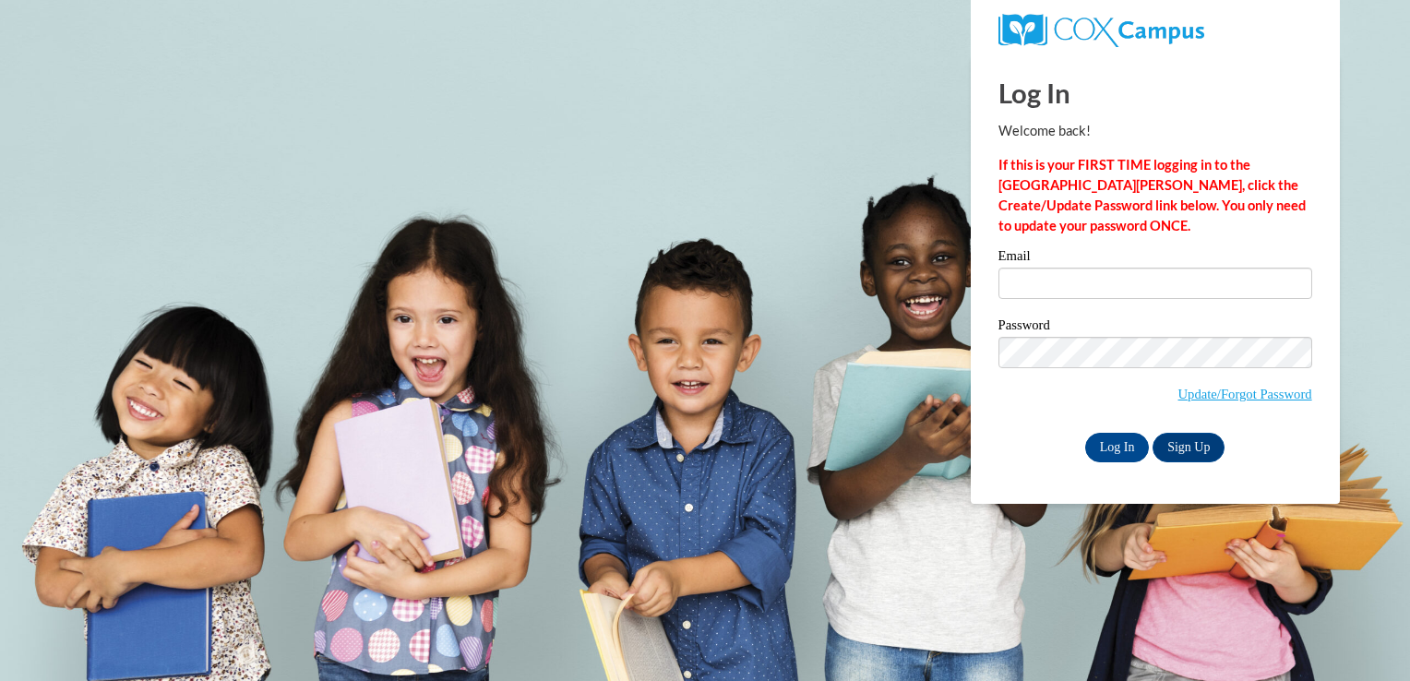  I want to click on img: COX Campus, so click(1101, 30).